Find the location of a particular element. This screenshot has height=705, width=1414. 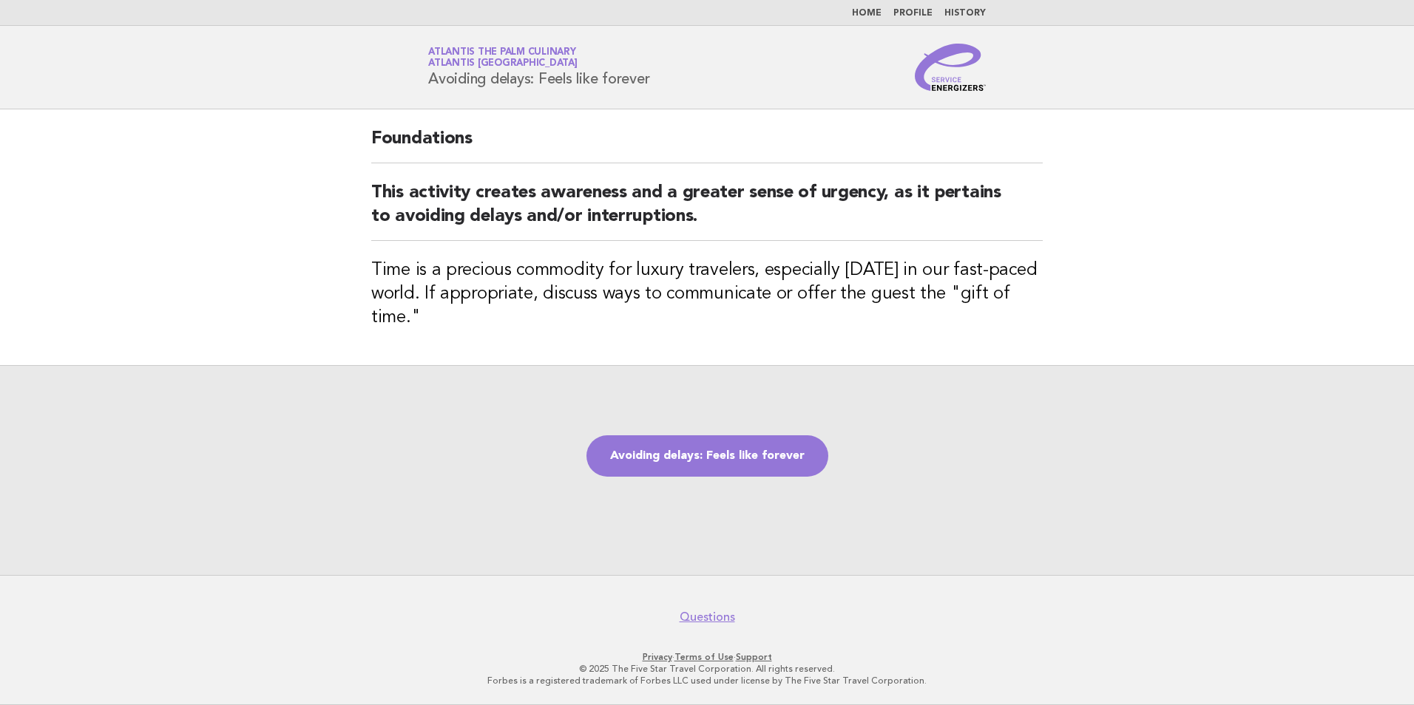

a: Profile is located at coordinates (912, 13).